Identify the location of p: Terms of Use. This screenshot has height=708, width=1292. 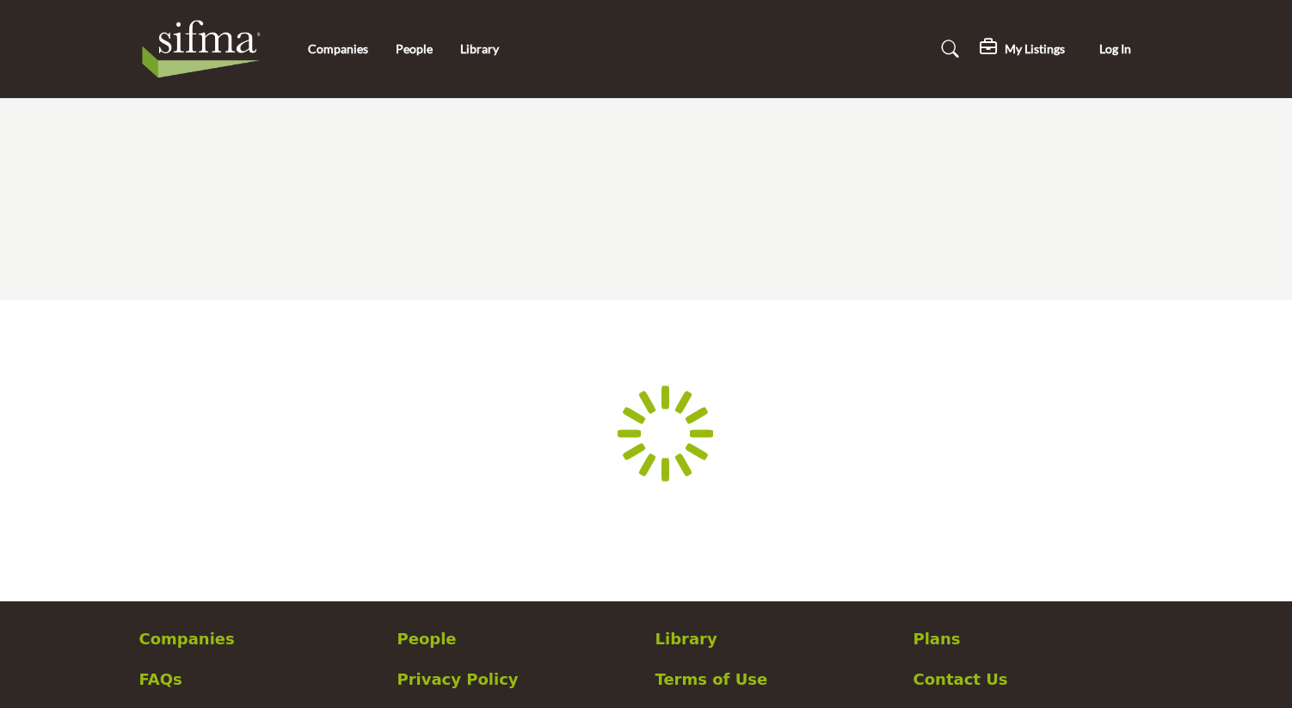
(775, 678).